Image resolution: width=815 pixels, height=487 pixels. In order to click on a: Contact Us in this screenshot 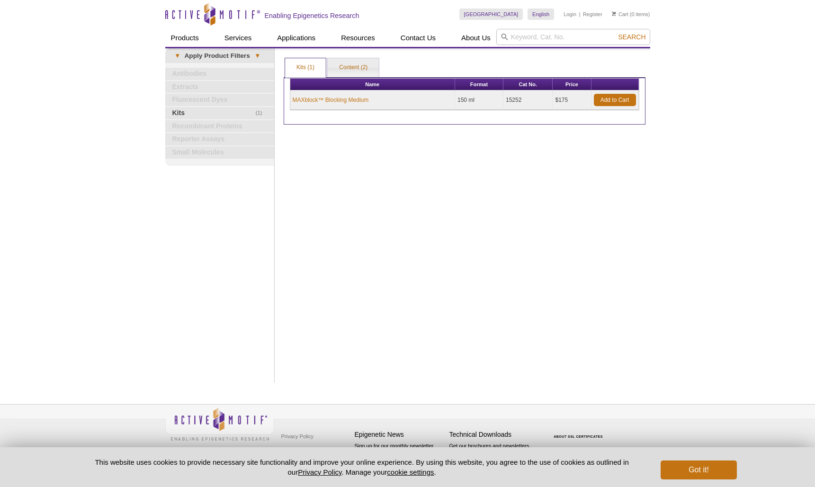, I will do `click(418, 38)`.